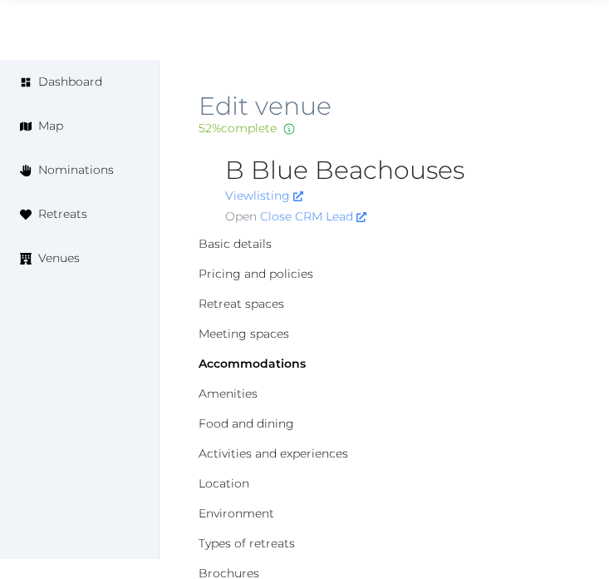 This screenshot has width=609, height=579. I want to click on span: Map, so click(51, 126).